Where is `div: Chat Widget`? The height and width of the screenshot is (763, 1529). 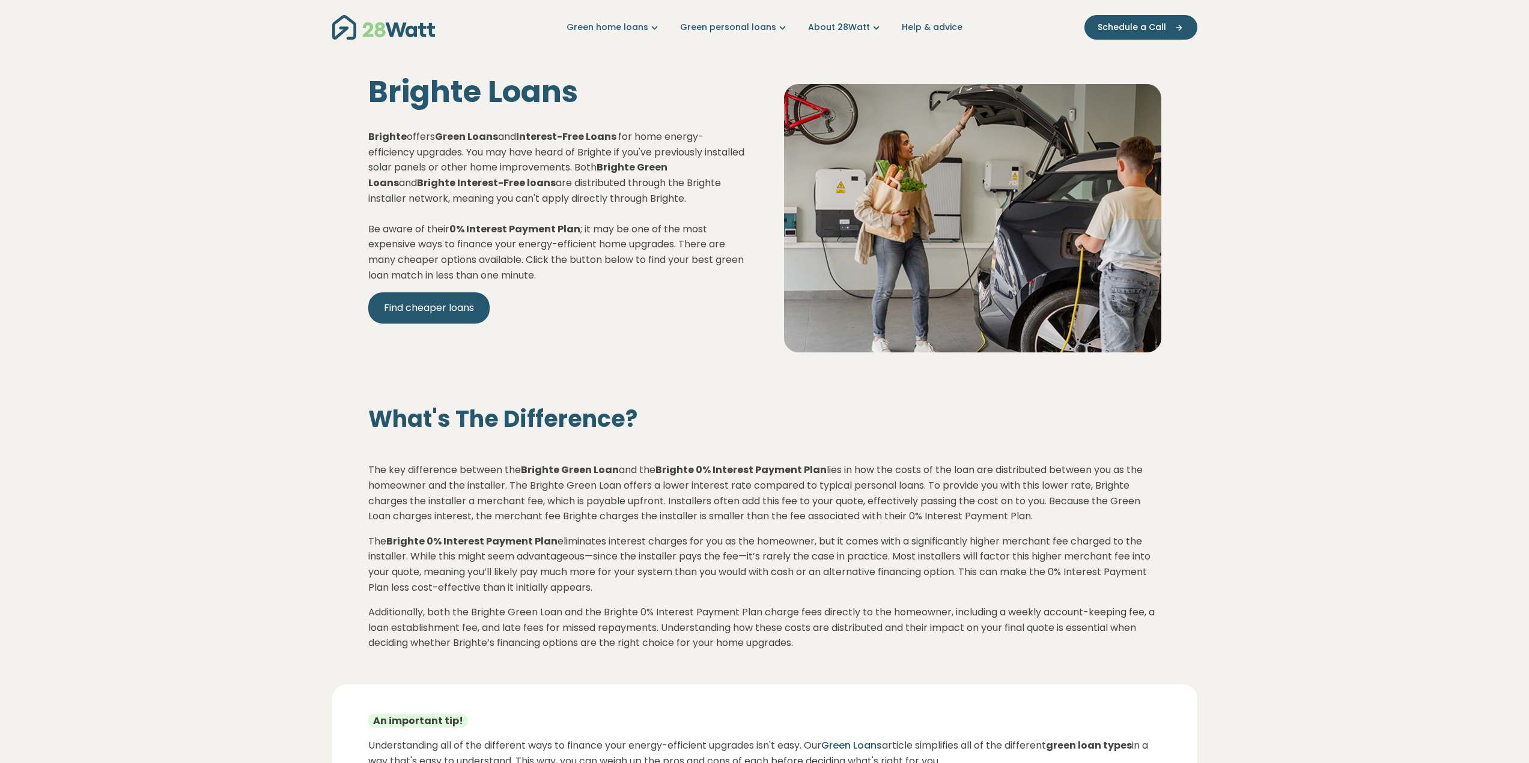
div: Chat Widget is located at coordinates (1499, 735).